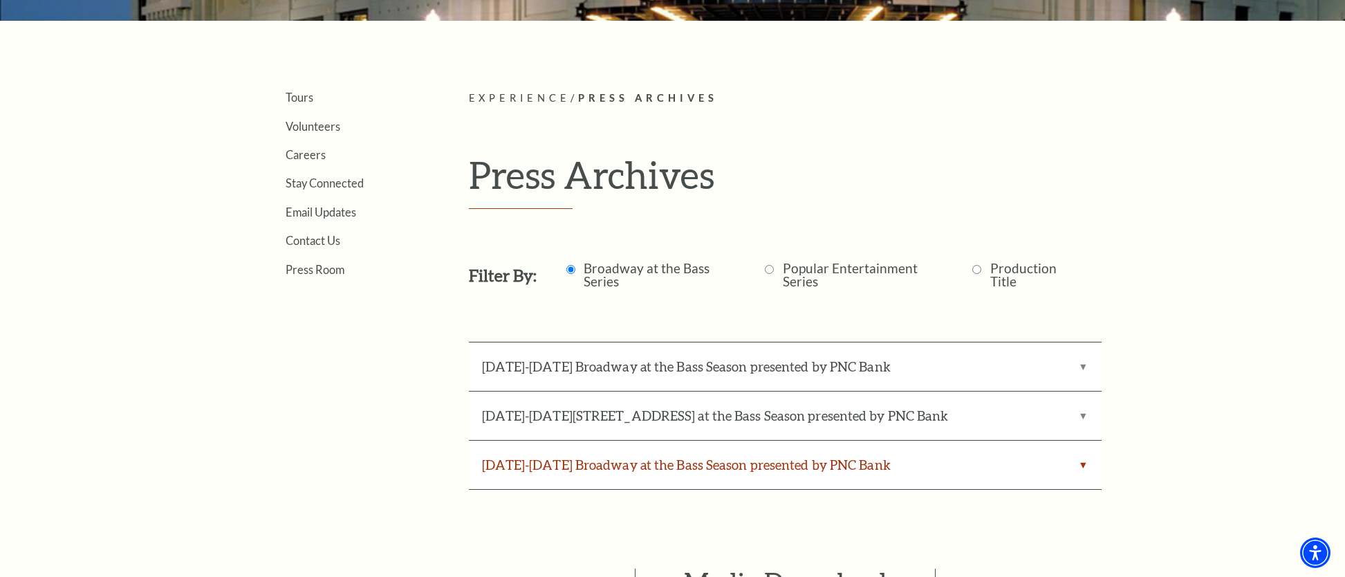  Describe the element at coordinates (503, 275) in the screenshot. I see `h2: Filter By:` at that location.